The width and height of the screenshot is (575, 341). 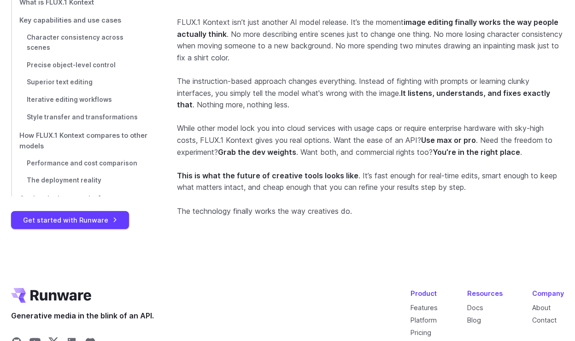 I want to click on span: Precise object-level control, so click(x=71, y=65).